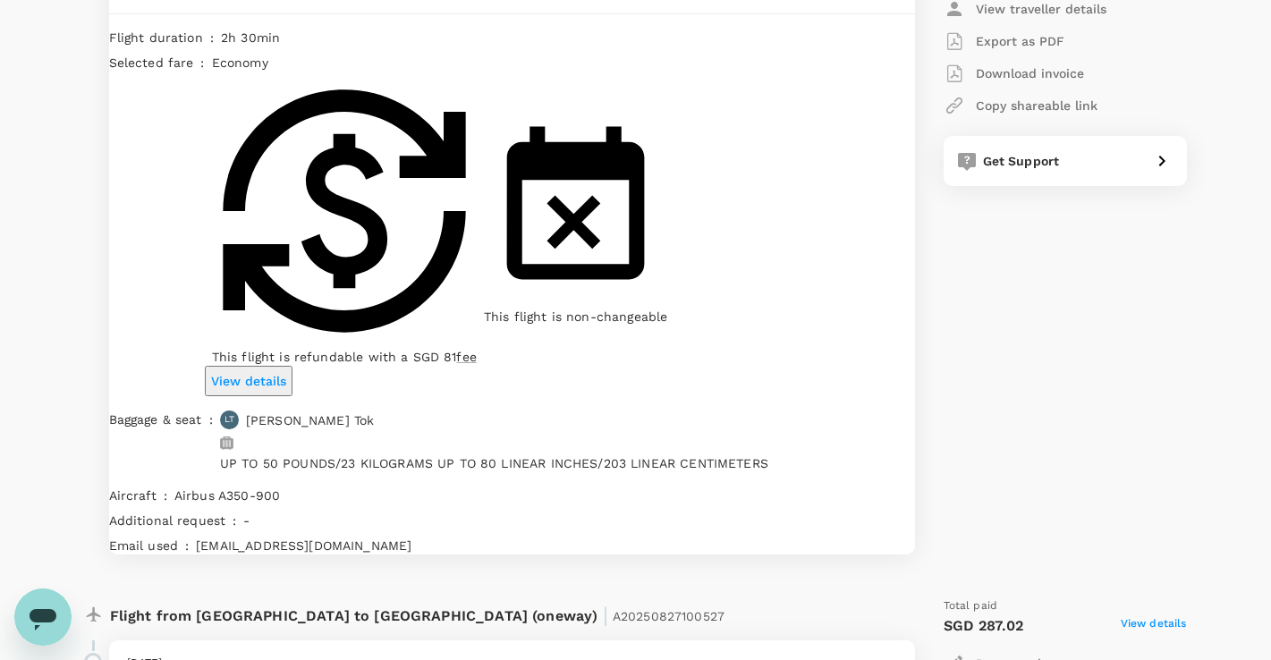  What do you see at coordinates (1154, 626) in the screenshot?
I see `span: View details` at bounding box center [1154, 626].